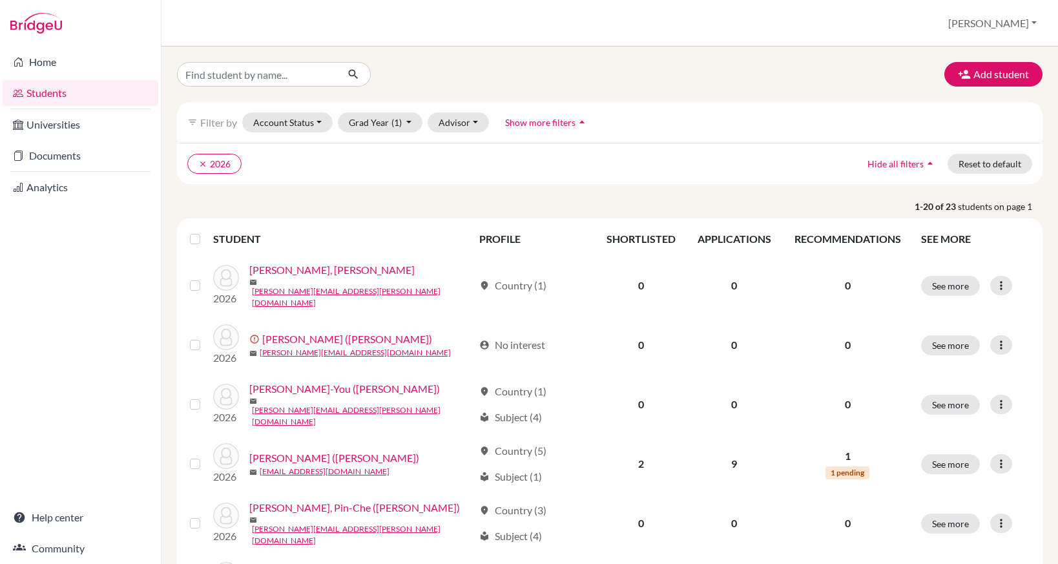 The image size is (1058, 564). I want to click on button: Show more filtersarrow_drop_up, so click(547, 122).